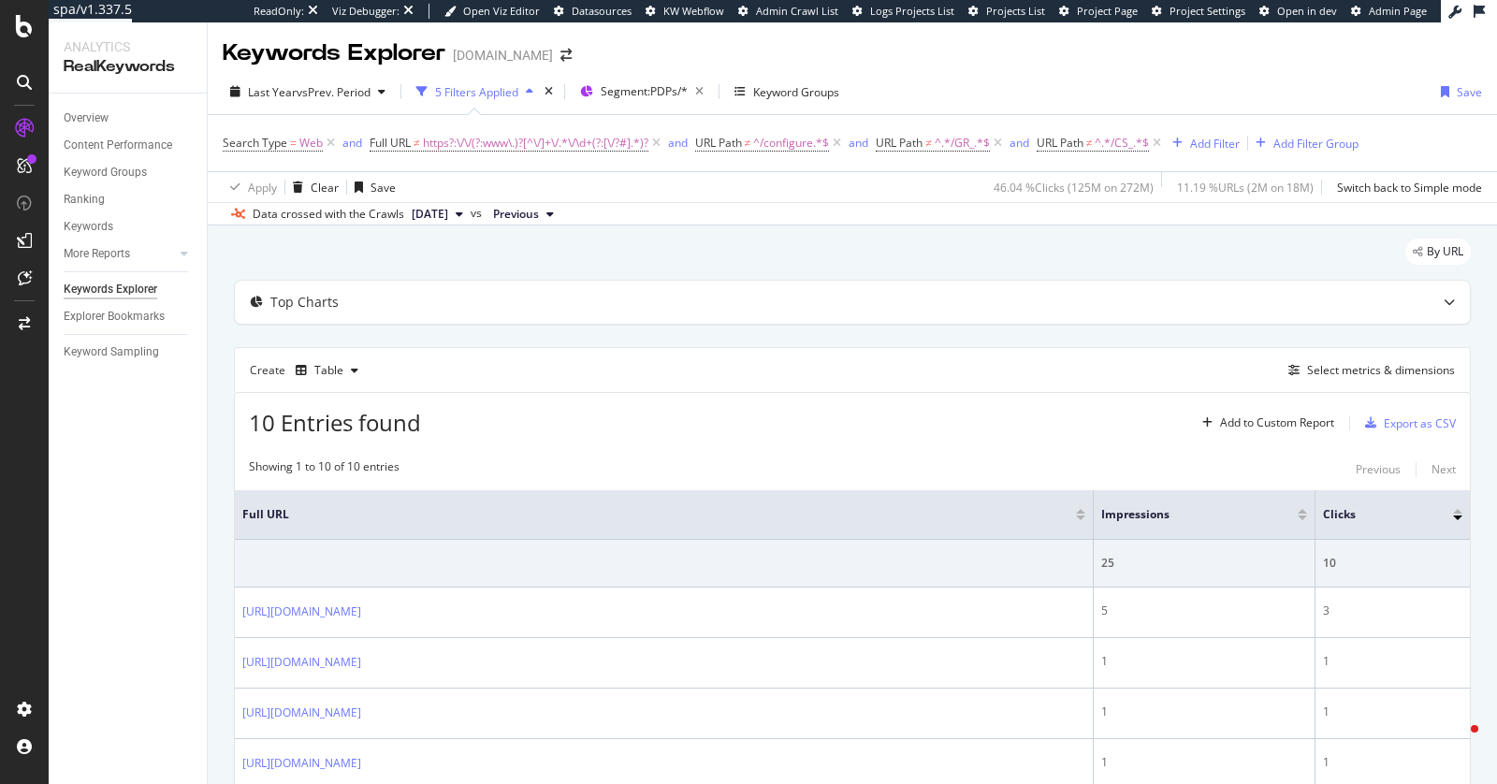 The width and height of the screenshot is (1497, 784). I want to click on div: 11.19 % URLs ( 2M on 18M ), so click(1245, 187).